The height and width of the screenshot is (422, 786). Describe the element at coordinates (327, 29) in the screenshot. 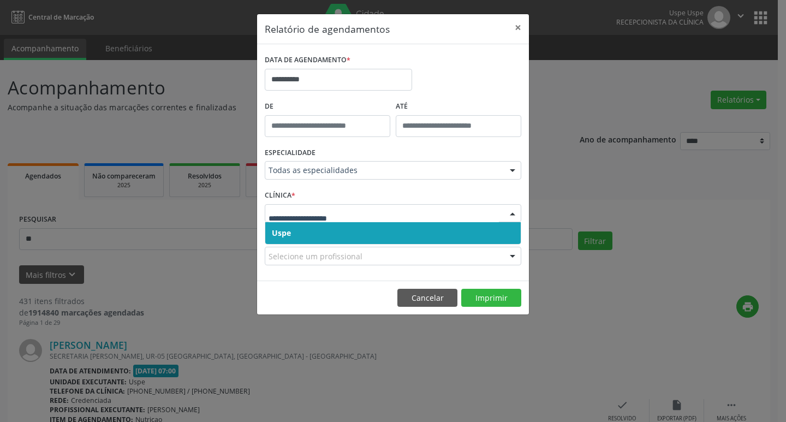

I see `h5: Relatório de agendamentos` at that location.